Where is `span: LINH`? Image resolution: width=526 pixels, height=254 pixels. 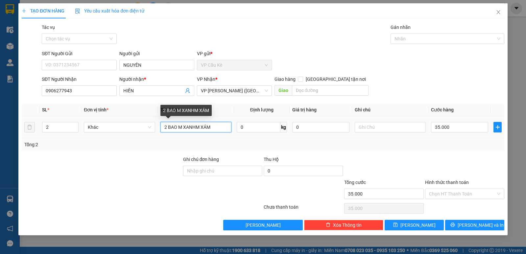
span: LINH is located at coordinates (47, 16).